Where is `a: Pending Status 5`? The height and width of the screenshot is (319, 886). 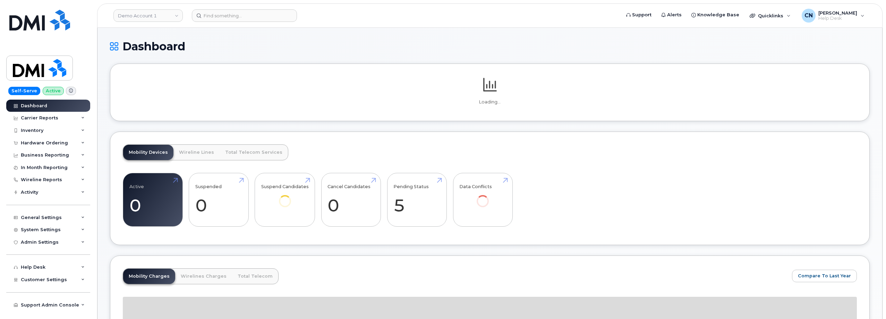 a: Pending Status 5 is located at coordinates (417, 200).